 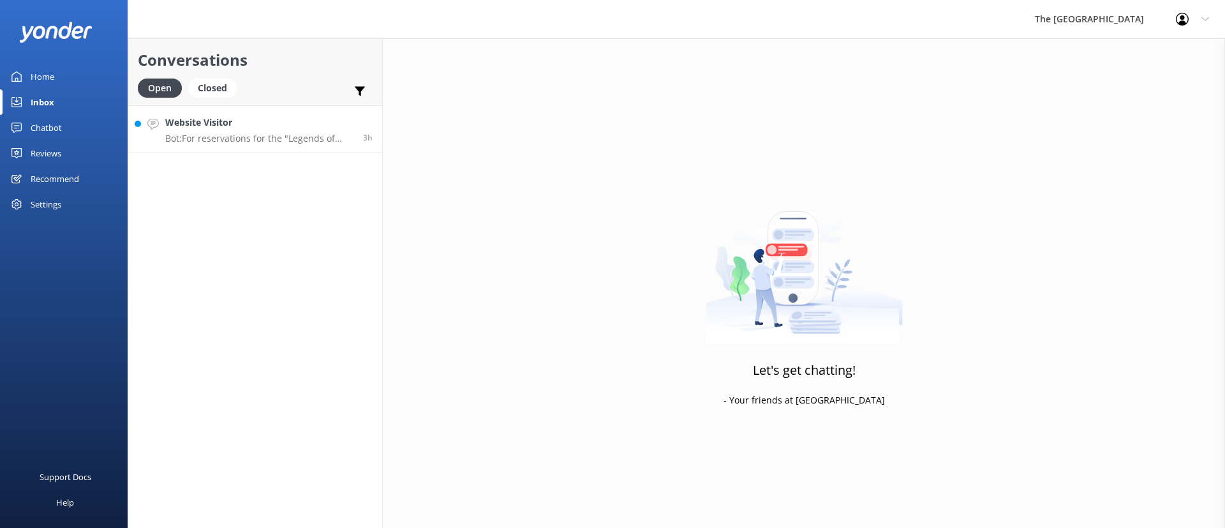 I want to click on h2: Conversations, so click(x=255, y=60).